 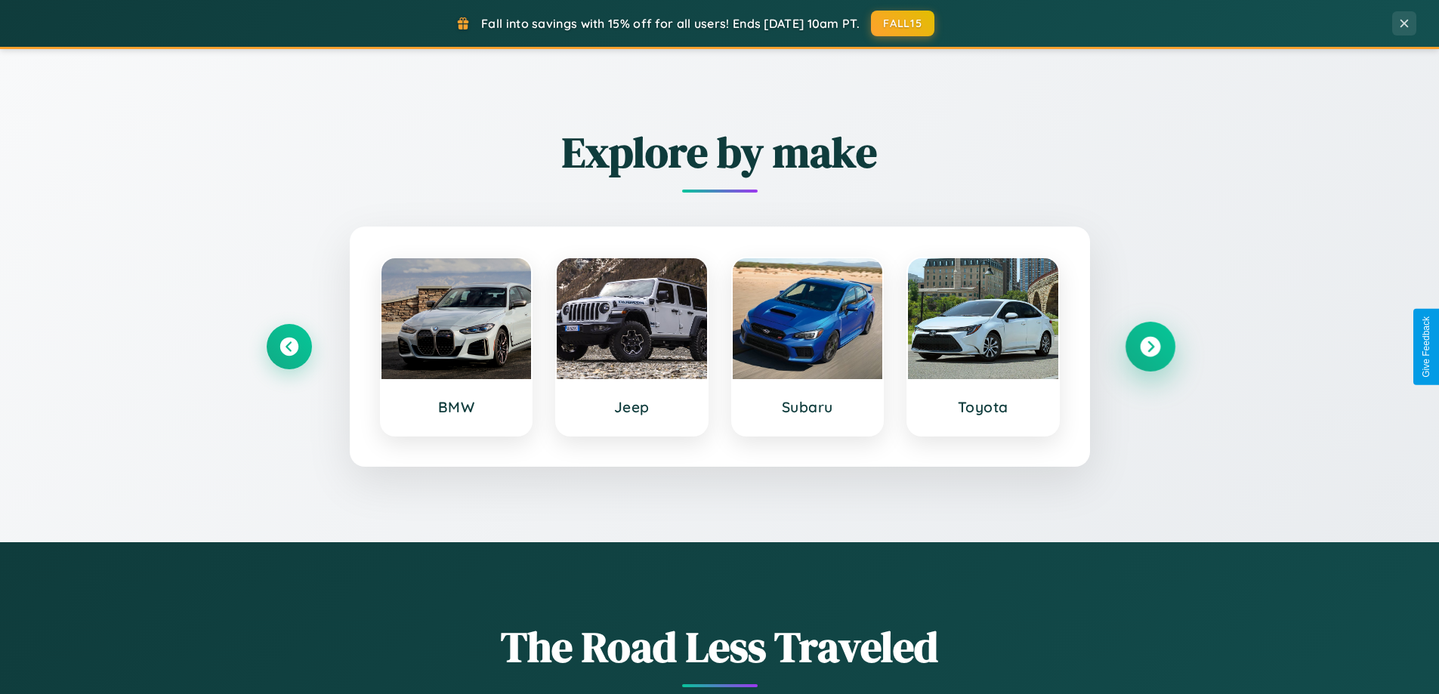 What do you see at coordinates (720, 647) in the screenshot?
I see `h1: The Road Less Traveled` at bounding box center [720, 647].